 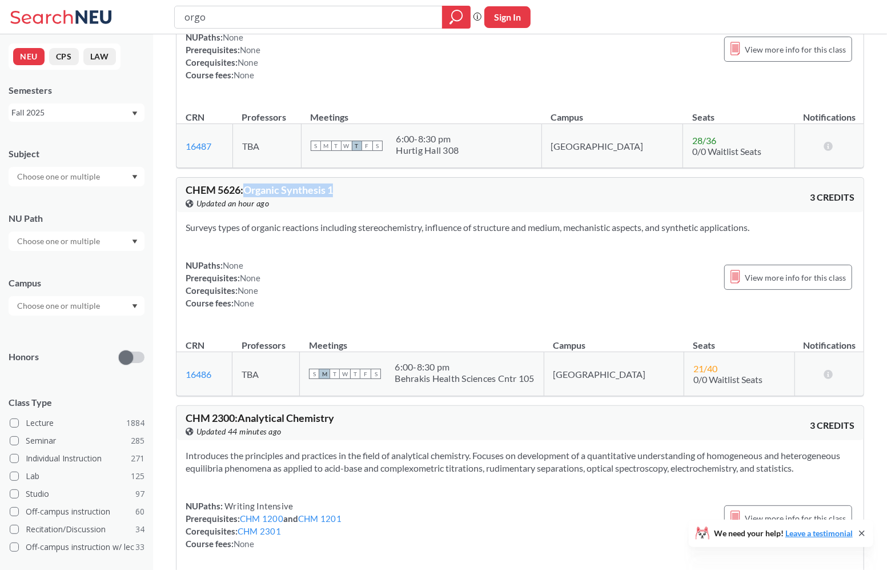 I want to click on a: Leave a testimonial, so click(x=819, y=532).